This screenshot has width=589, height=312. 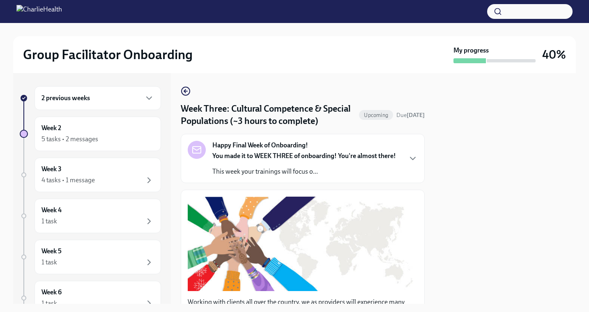 What do you see at coordinates (90, 134) in the screenshot?
I see `a: Week 25 tasks • 2 messages` at bounding box center [90, 134].